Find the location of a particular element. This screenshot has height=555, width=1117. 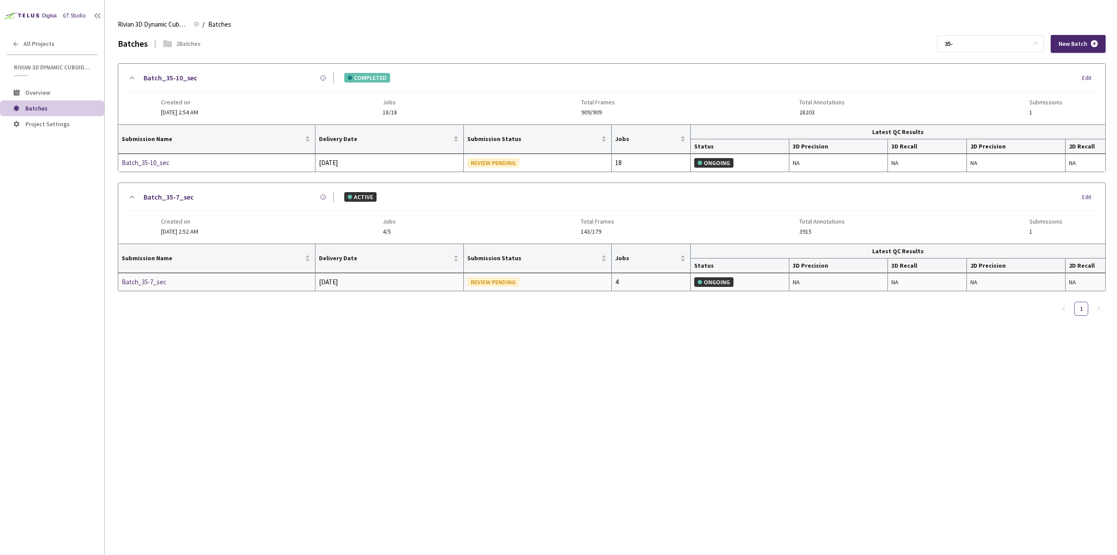

div: COMPLETED is located at coordinates (367, 78).